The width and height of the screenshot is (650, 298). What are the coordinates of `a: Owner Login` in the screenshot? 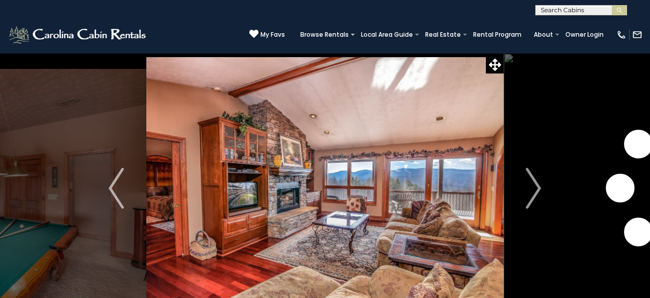 It's located at (584, 35).